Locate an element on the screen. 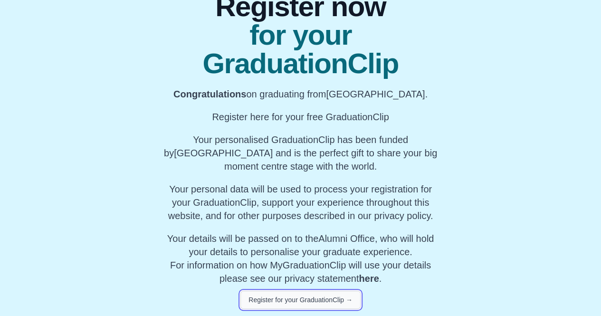  p: Your personal data will be used to process your registration for your GraduationClip, support you... is located at coordinates (300, 202).